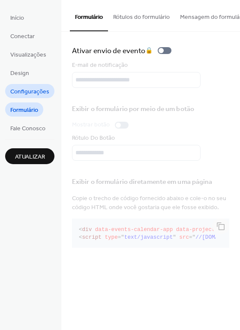 The width and height of the screenshot is (240, 330). What do you see at coordinates (28, 55) in the screenshot?
I see `span: Visualizações` at bounding box center [28, 55].